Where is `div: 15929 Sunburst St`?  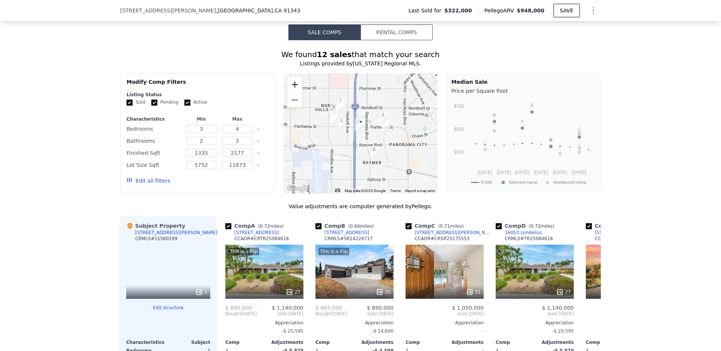 div: 15929 Sunburst St is located at coordinates (340, 104).